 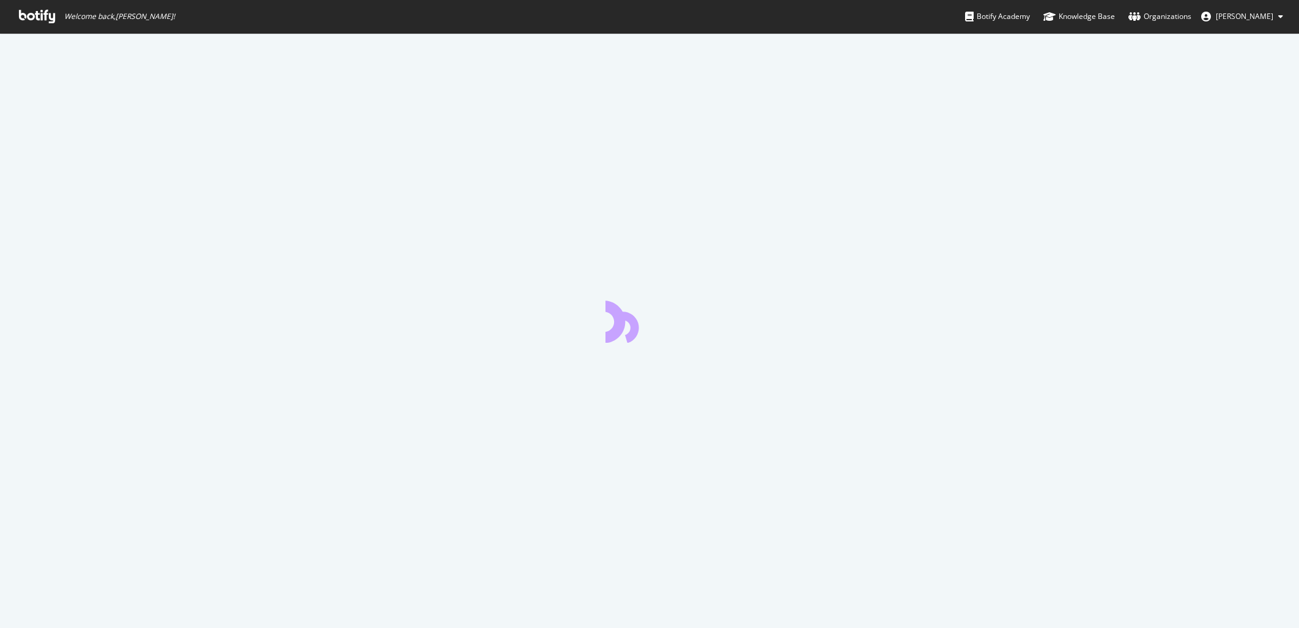 What do you see at coordinates (1160, 17) in the screenshot?
I see `div: Organizations` at bounding box center [1160, 17].